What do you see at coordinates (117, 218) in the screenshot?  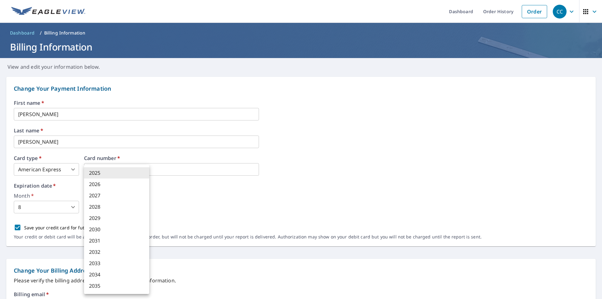 I see `li: 2029` at bounding box center [117, 218].